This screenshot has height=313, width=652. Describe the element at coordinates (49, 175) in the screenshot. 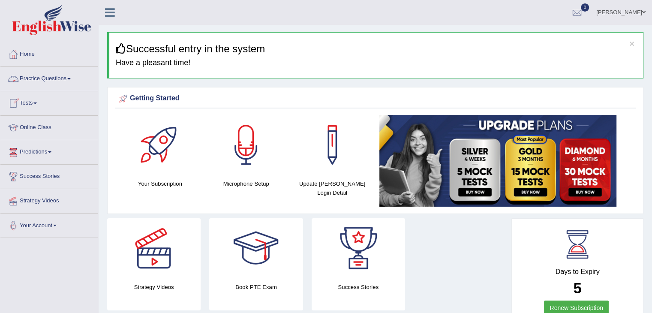

I see `a: Success Stories` at that location.